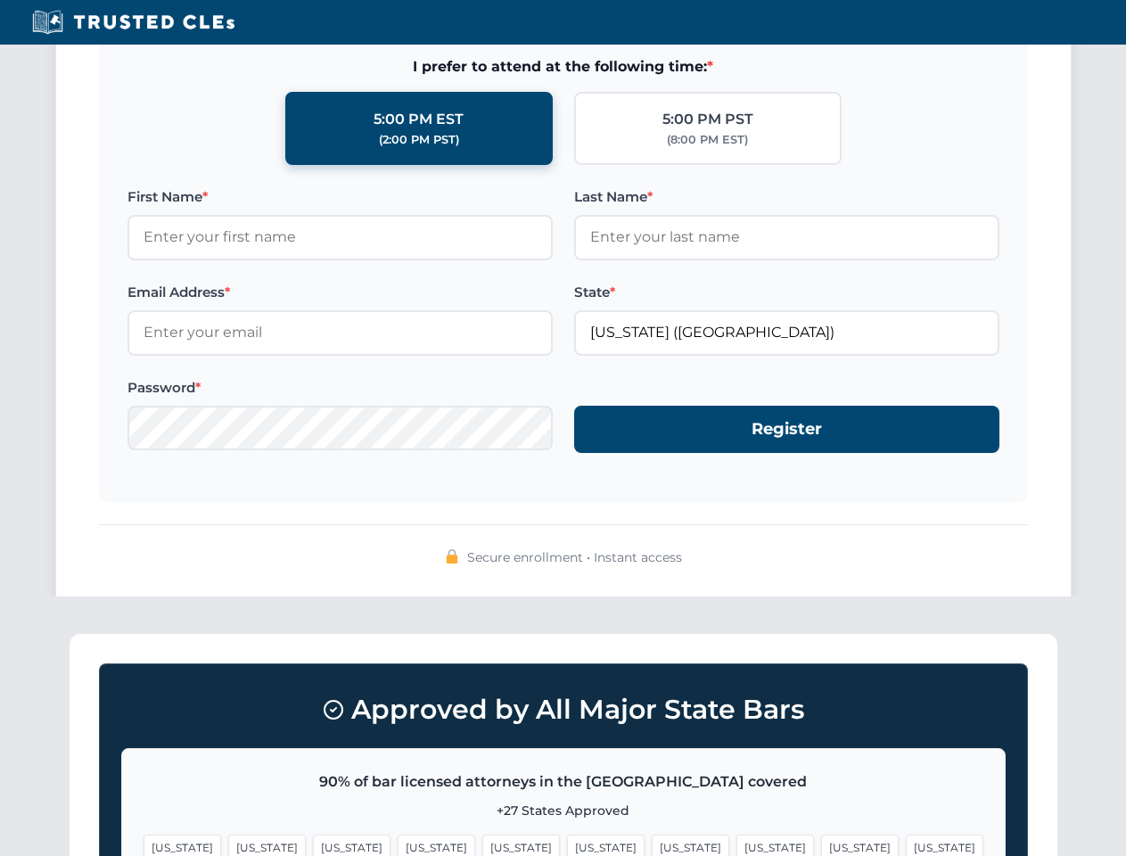 This screenshot has height=856, width=1126. I want to click on div: (2:00 PM PST), so click(419, 140).